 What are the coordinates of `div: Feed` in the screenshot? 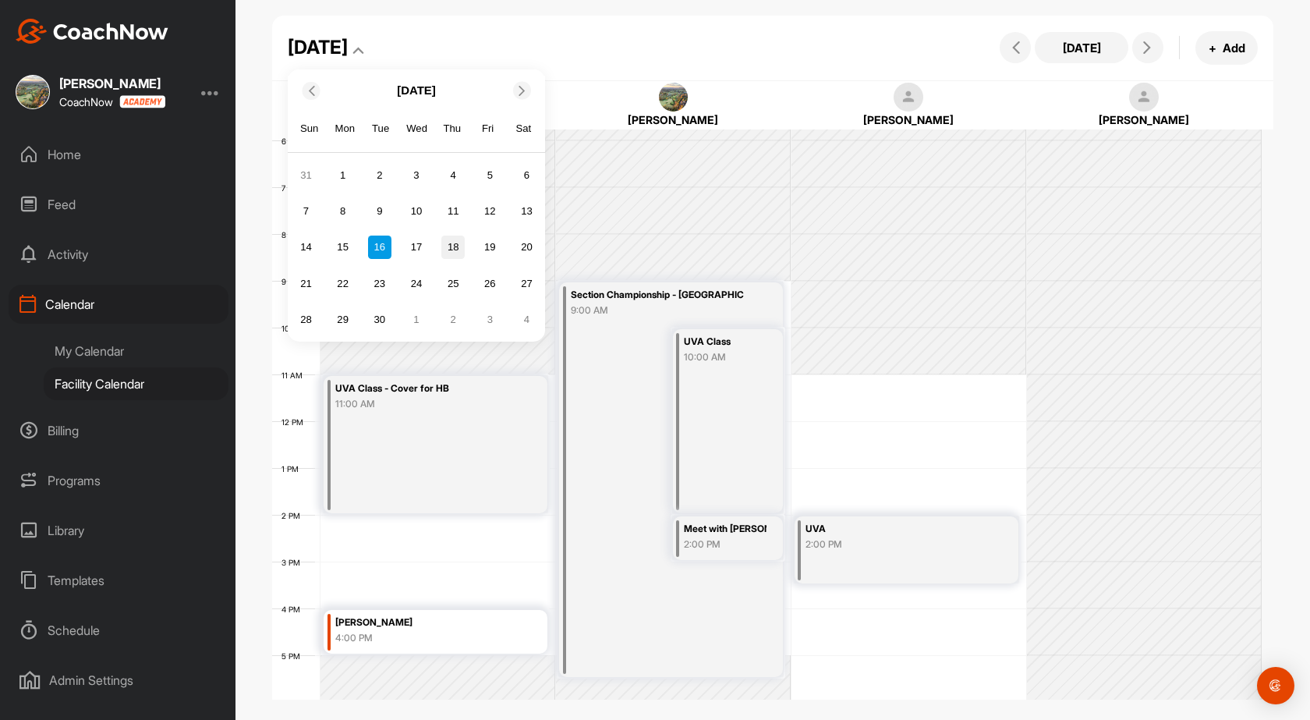 It's located at (119, 204).